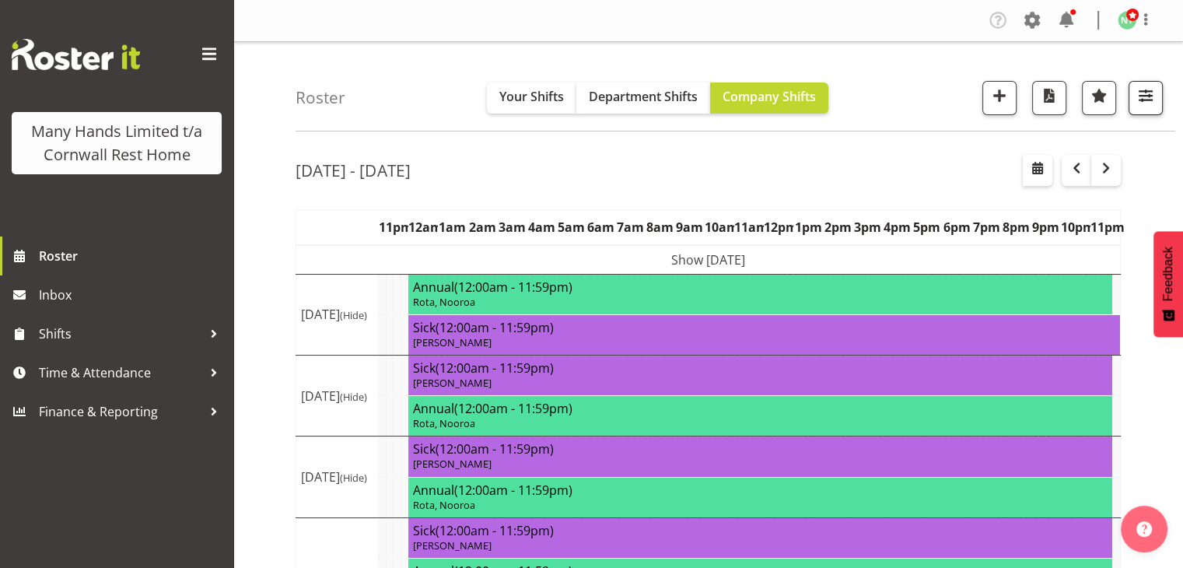 The height and width of the screenshot is (568, 1183). I want to click on span: Finance & Reporting, so click(121, 411).